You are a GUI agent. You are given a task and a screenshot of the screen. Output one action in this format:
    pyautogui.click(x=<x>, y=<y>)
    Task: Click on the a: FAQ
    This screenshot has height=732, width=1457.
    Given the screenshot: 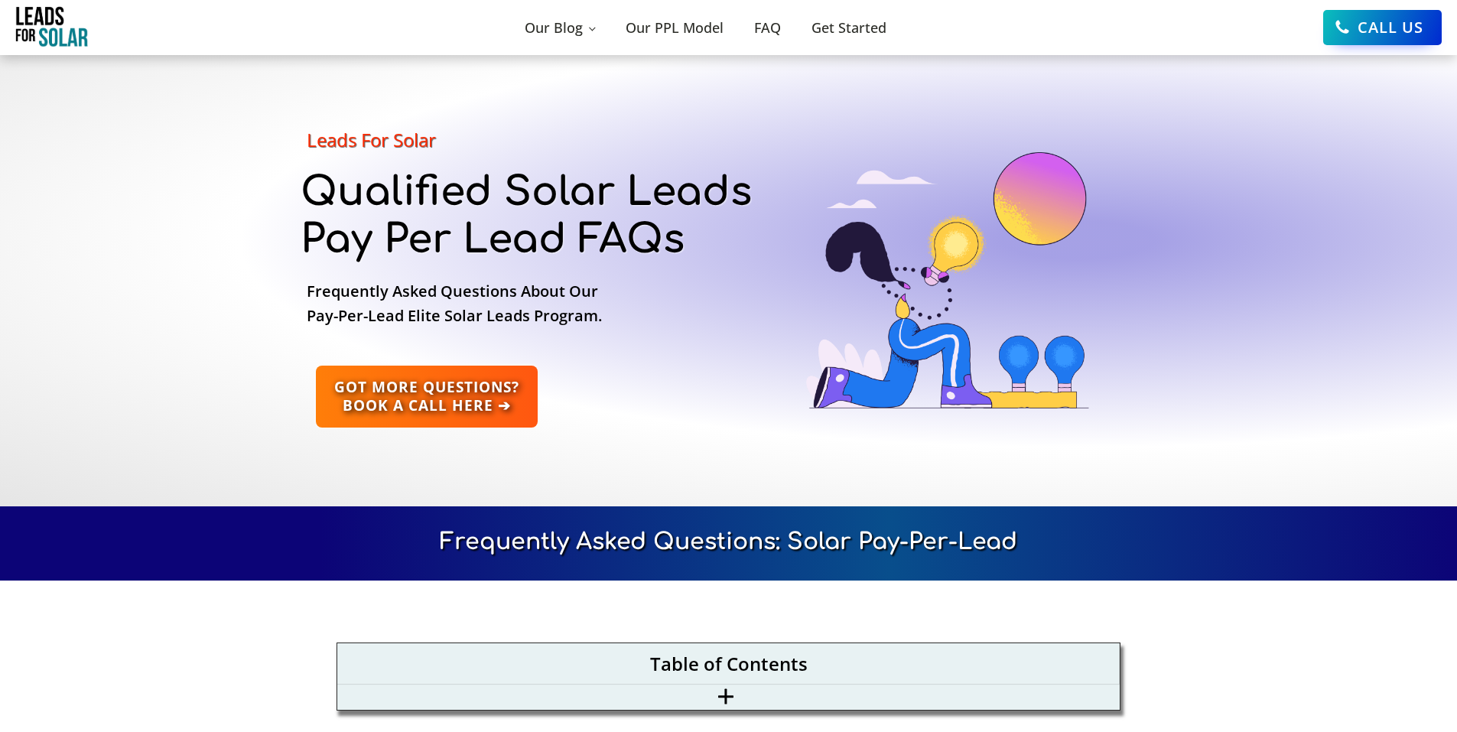 What is the action you would take?
    pyautogui.click(x=767, y=28)
    